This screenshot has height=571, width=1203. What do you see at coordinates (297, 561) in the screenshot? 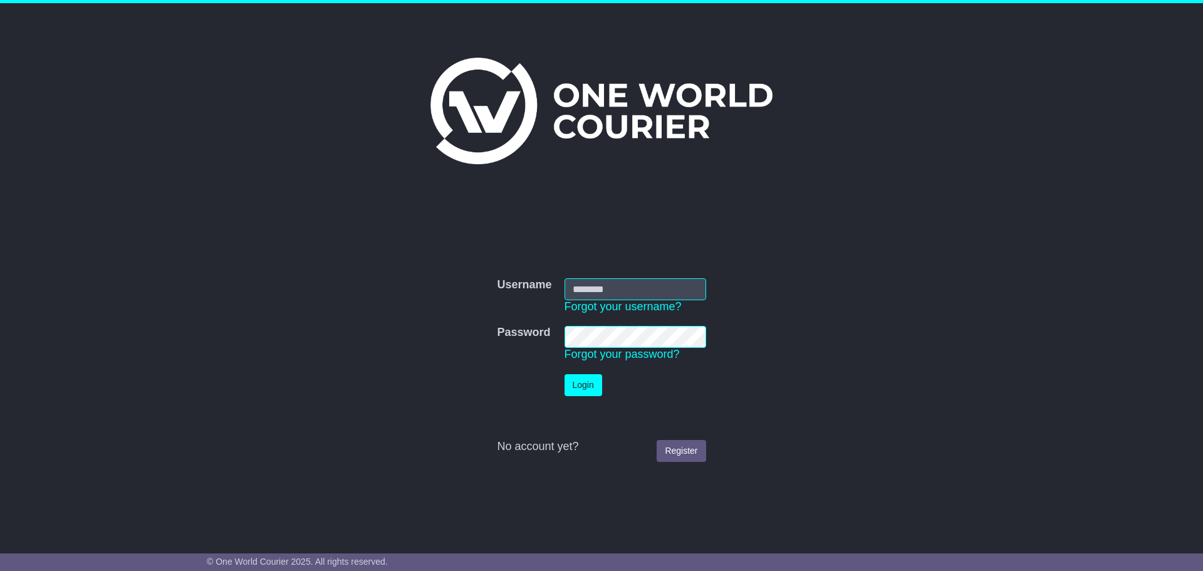
I see `span: © One World Courier 2025. All rights reserved.` at bounding box center [297, 561].